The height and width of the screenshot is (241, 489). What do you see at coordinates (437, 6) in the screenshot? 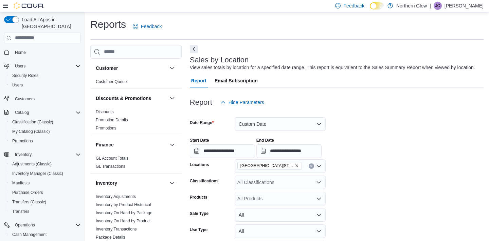
I see `span: JC` at bounding box center [437, 6].